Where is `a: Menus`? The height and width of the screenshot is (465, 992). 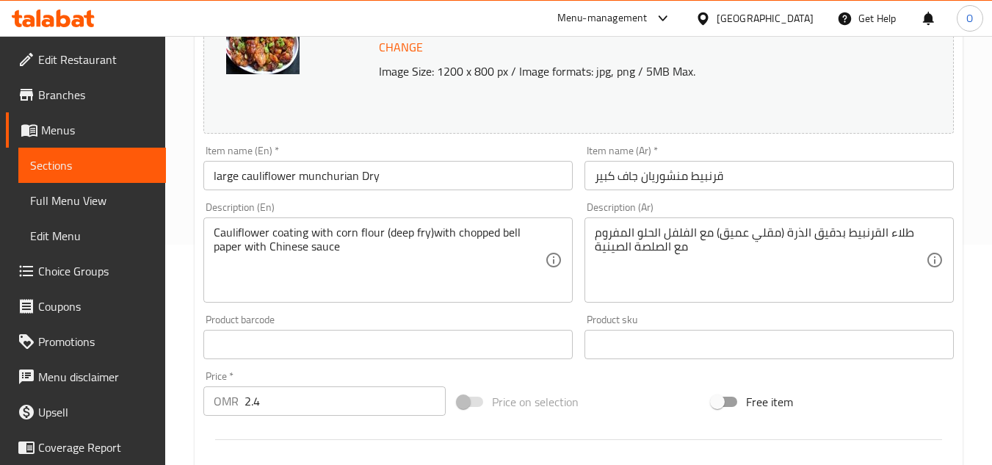 a: Menus is located at coordinates (86, 130).